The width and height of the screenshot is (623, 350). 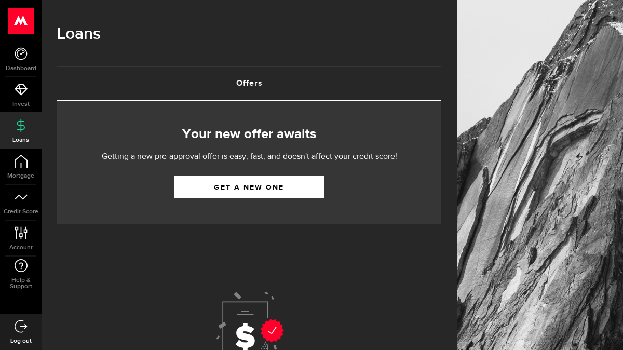 I want to click on p: Getting a new pre-approval offer is easy, fast, and doesn't affect your credit score!, so click(x=249, y=157).